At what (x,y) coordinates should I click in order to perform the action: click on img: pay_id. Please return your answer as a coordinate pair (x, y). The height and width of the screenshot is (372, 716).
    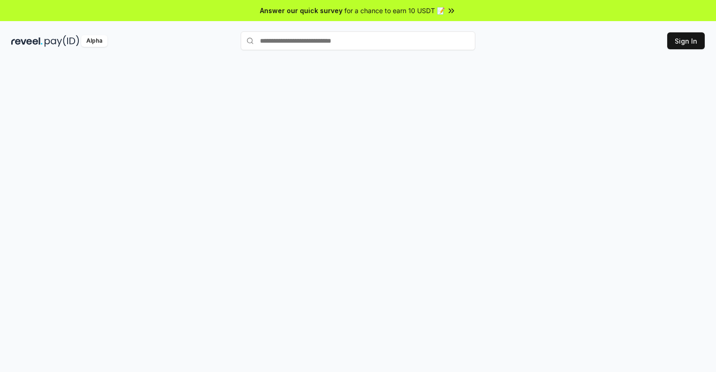
    Looking at the image, I should click on (62, 41).